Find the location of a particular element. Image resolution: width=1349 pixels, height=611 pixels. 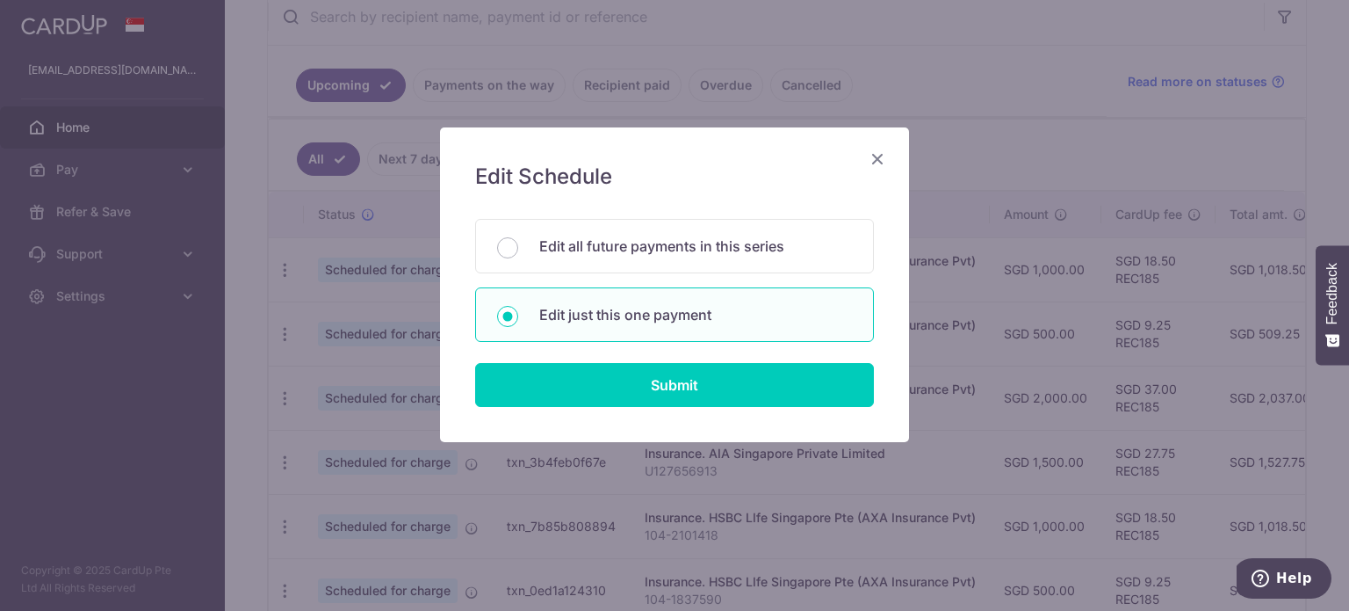

p: Edit all future payments in this series is located at coordinates (696, 246).